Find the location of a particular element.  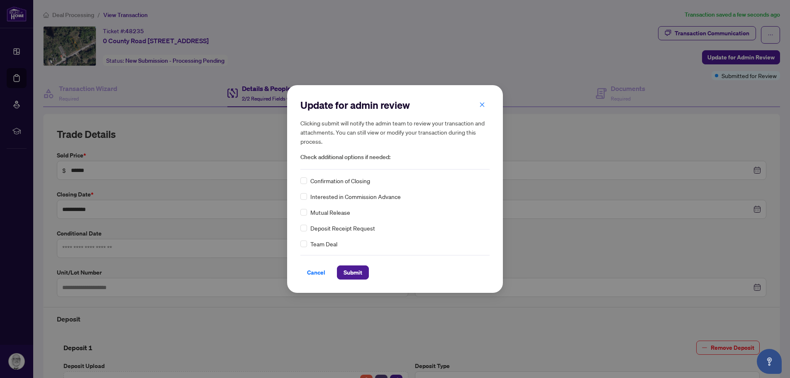

span: Check additional options if needed: is located at coordinates (395, 157).